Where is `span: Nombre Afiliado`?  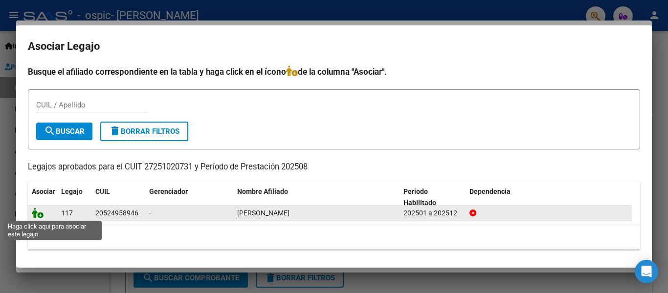 span: Nombre Afiliado is located at coordinates (263, 192).